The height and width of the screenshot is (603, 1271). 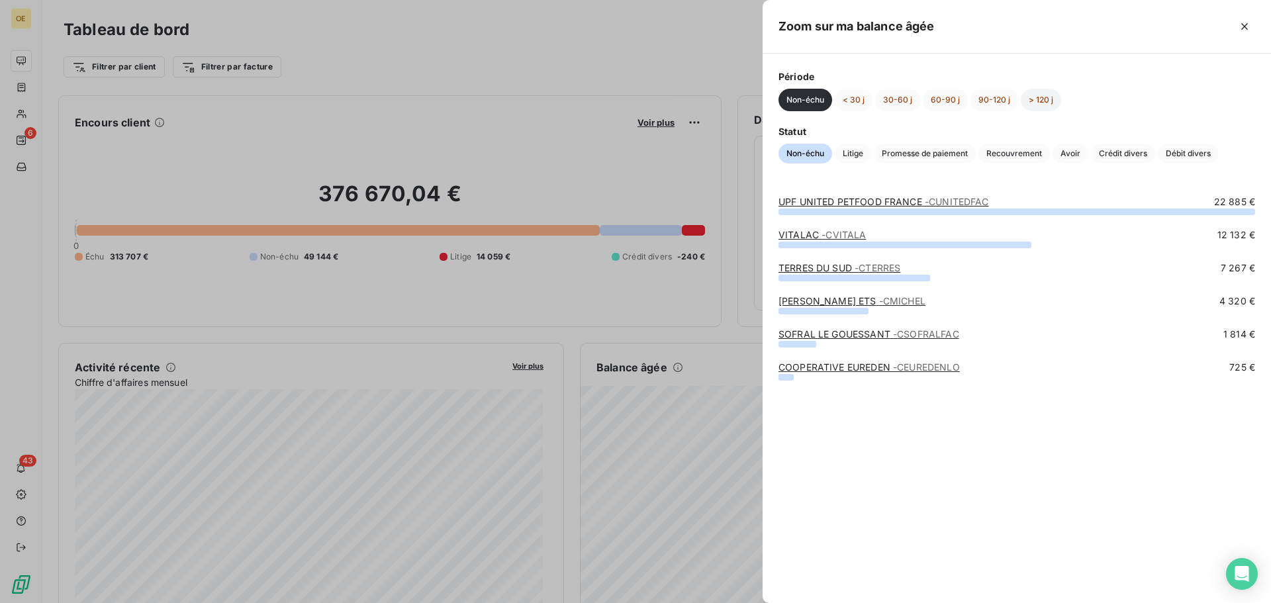 I want to click on div: Open Intercom Messenger, so click(x=1242, y=574).